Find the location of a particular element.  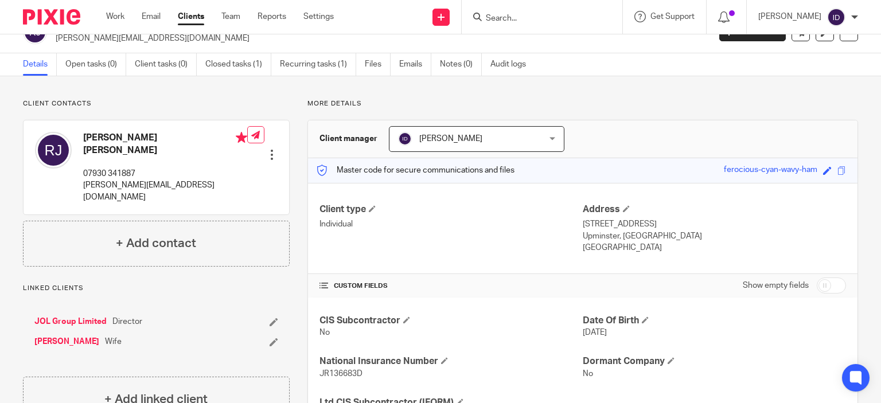

a: JOL Group Limited is located at coordinates (71, 322).